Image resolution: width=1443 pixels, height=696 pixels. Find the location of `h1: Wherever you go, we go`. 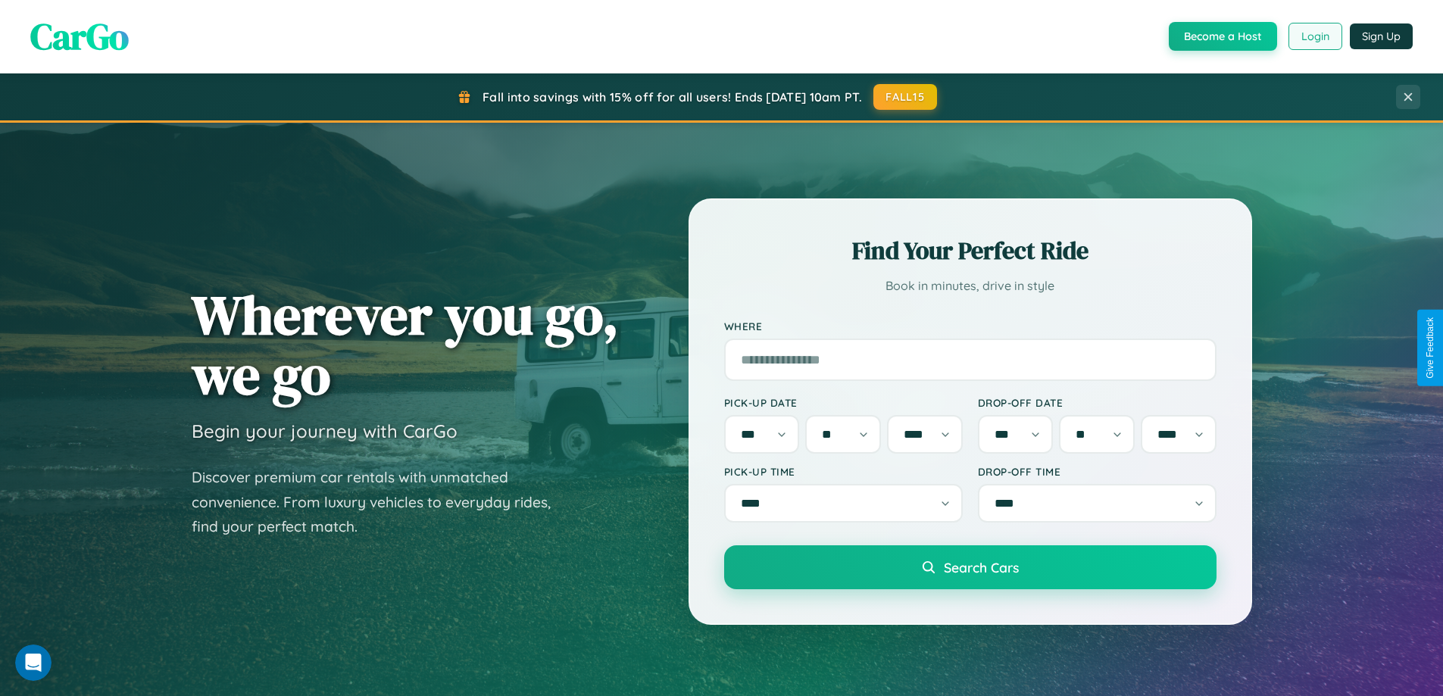

h1: Wherever you go, we go is located at coordinates (405, 345).